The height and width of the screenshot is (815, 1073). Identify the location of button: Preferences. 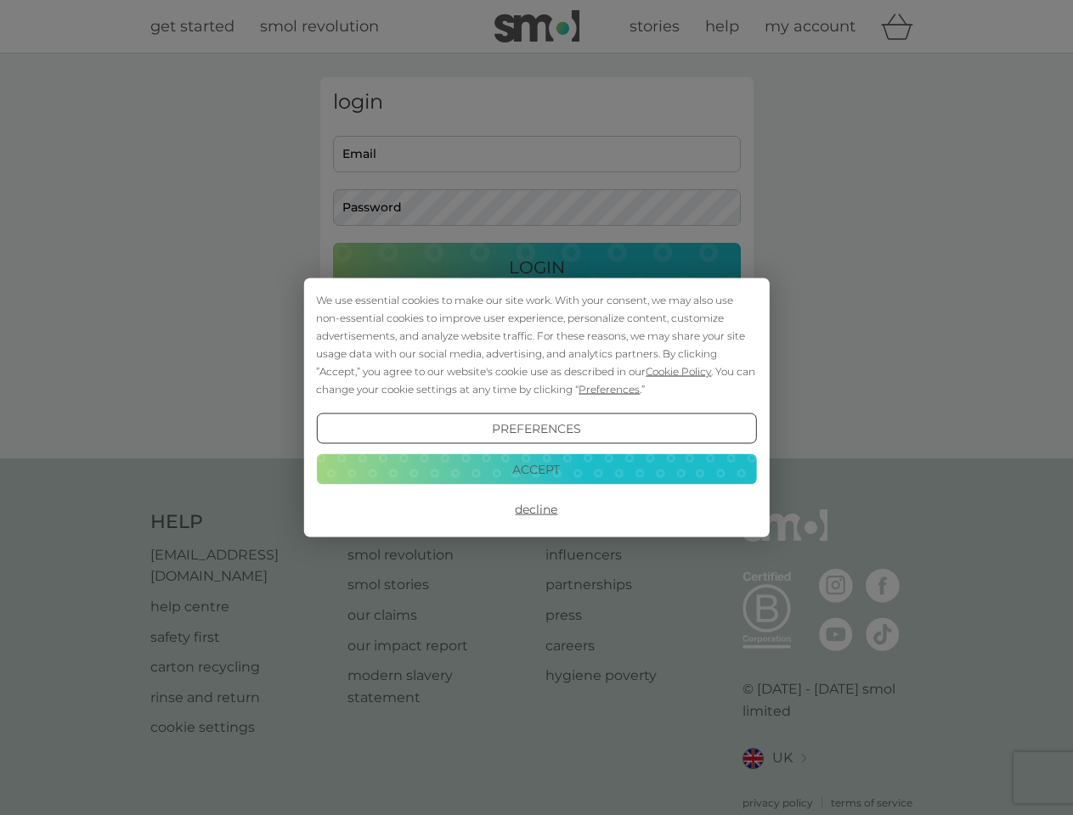
(536, 429).